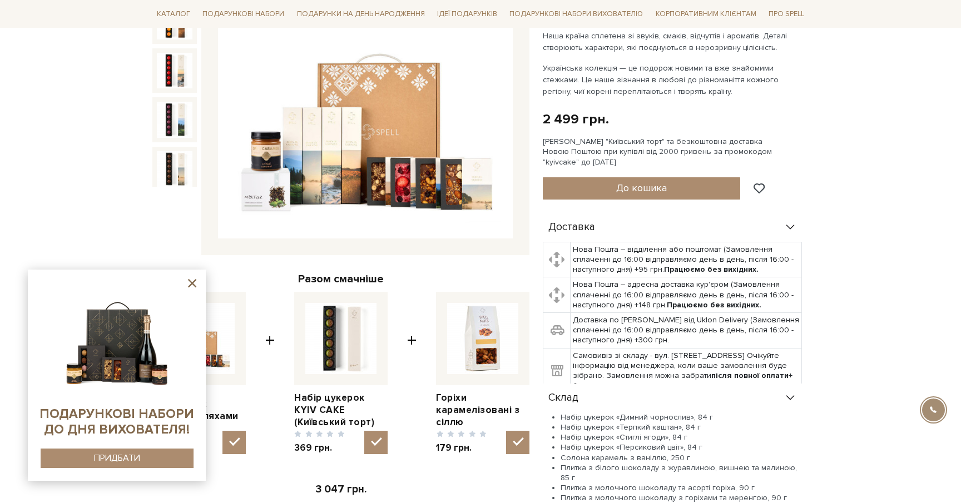 This screenshot has height=503, width=961. I want to click on td: Нова Пошта – відділення або поштомат (Замовлення сплаченні до 16:00 відправляємо день в день, піс..., so click(686, 260).